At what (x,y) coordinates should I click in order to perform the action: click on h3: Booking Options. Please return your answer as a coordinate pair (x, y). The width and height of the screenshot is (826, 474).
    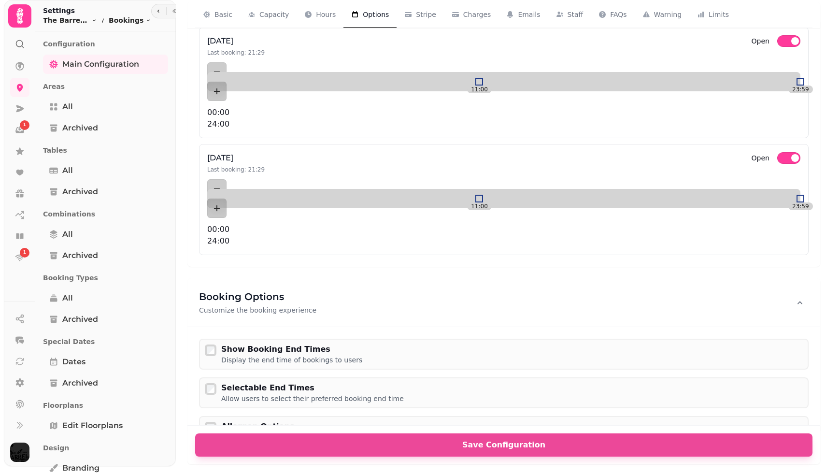
    Looking at the image, I should click on (258, 297).